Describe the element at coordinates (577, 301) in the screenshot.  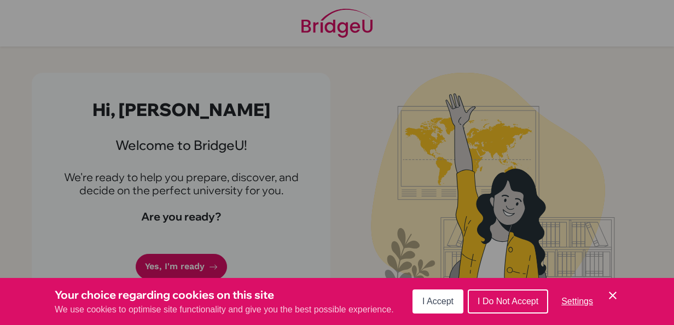
I see `button: Settings` at that location.